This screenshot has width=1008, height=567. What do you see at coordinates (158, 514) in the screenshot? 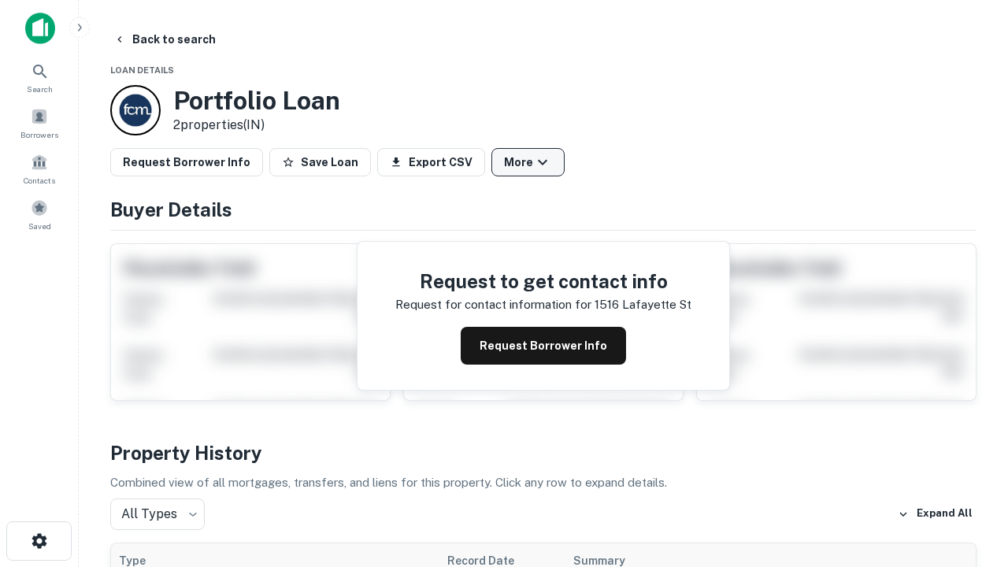
I see `div: All Types` at bounding box center [158, 514].